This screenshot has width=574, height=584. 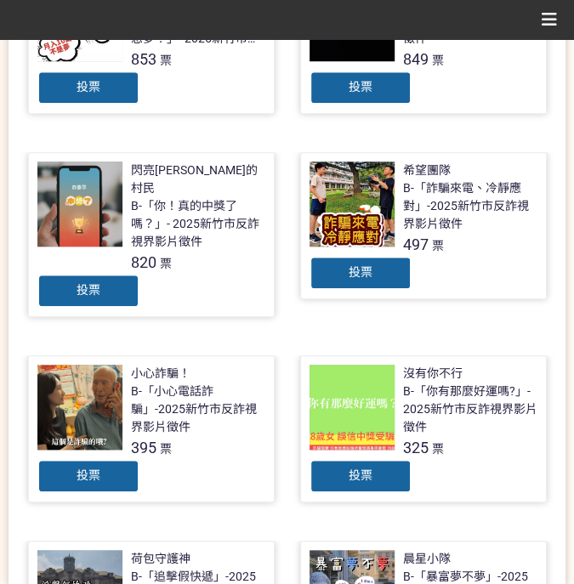 I want to click on span: 395, so click(x=144, y=447).